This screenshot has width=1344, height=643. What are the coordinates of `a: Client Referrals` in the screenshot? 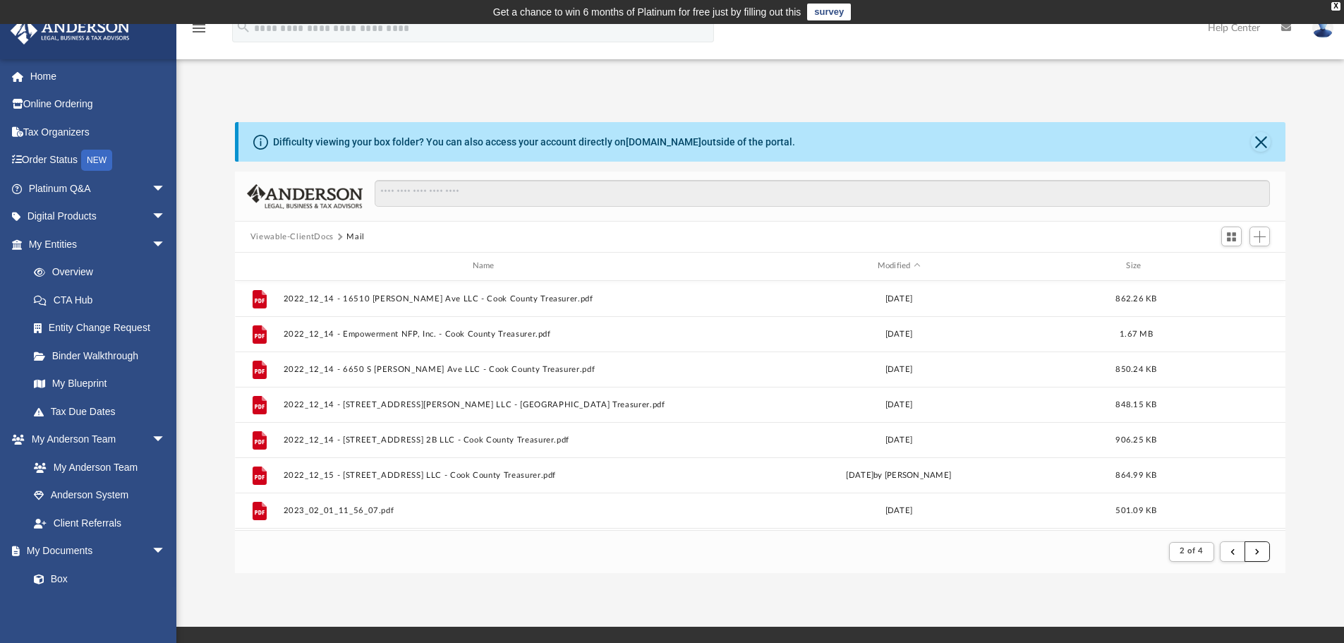 It's located at (99, 523).